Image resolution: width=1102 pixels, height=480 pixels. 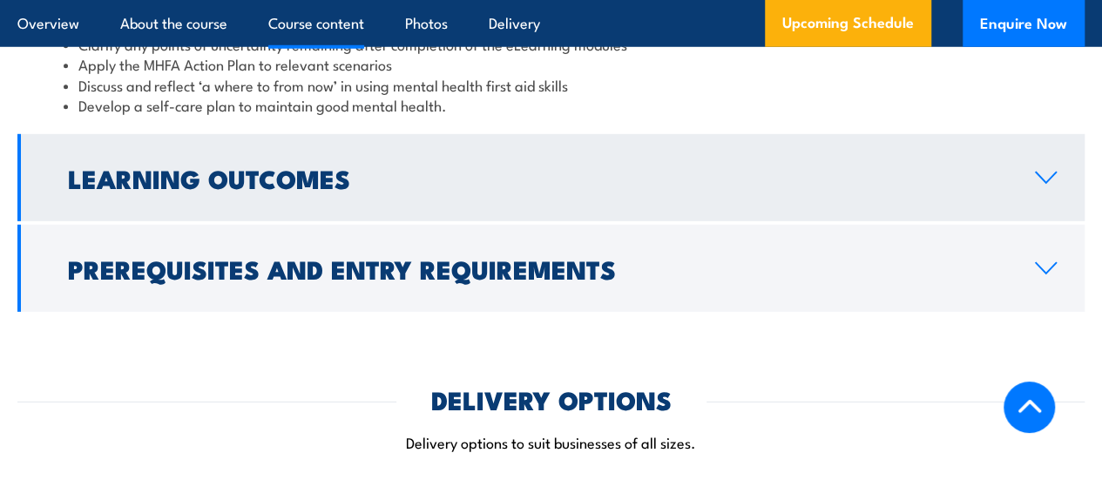 I want to click on p: Delivery options to suit businesses of all sizes., so click(x=551, y=442).